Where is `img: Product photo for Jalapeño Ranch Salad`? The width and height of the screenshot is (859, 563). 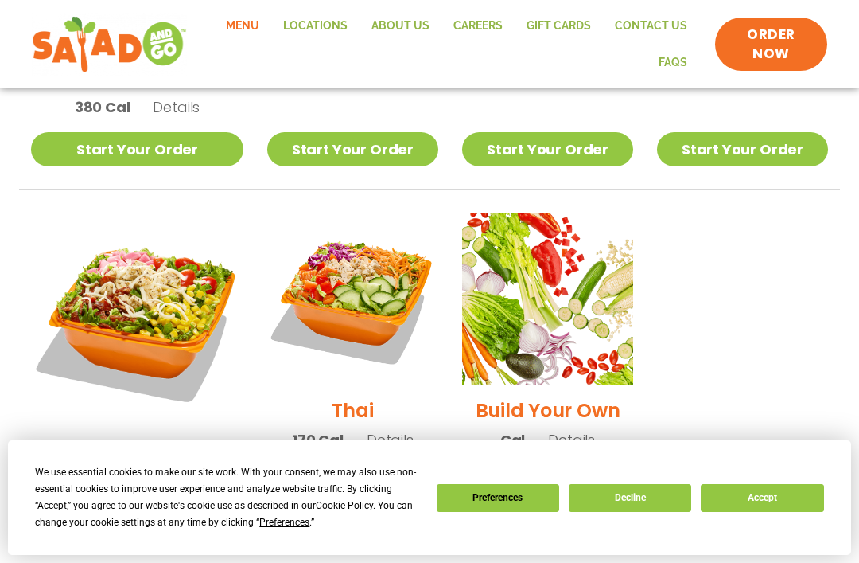
img: Product photo for Jalapeño Ranch Salad is located at coordinates (137, 319).